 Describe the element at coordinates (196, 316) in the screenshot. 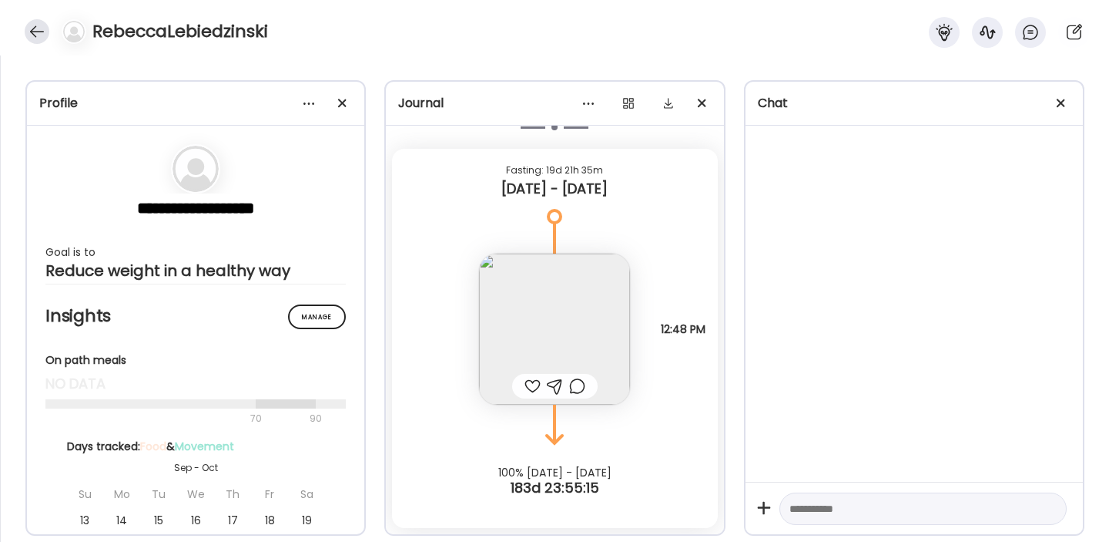

I see `h2: Insights` at that location.